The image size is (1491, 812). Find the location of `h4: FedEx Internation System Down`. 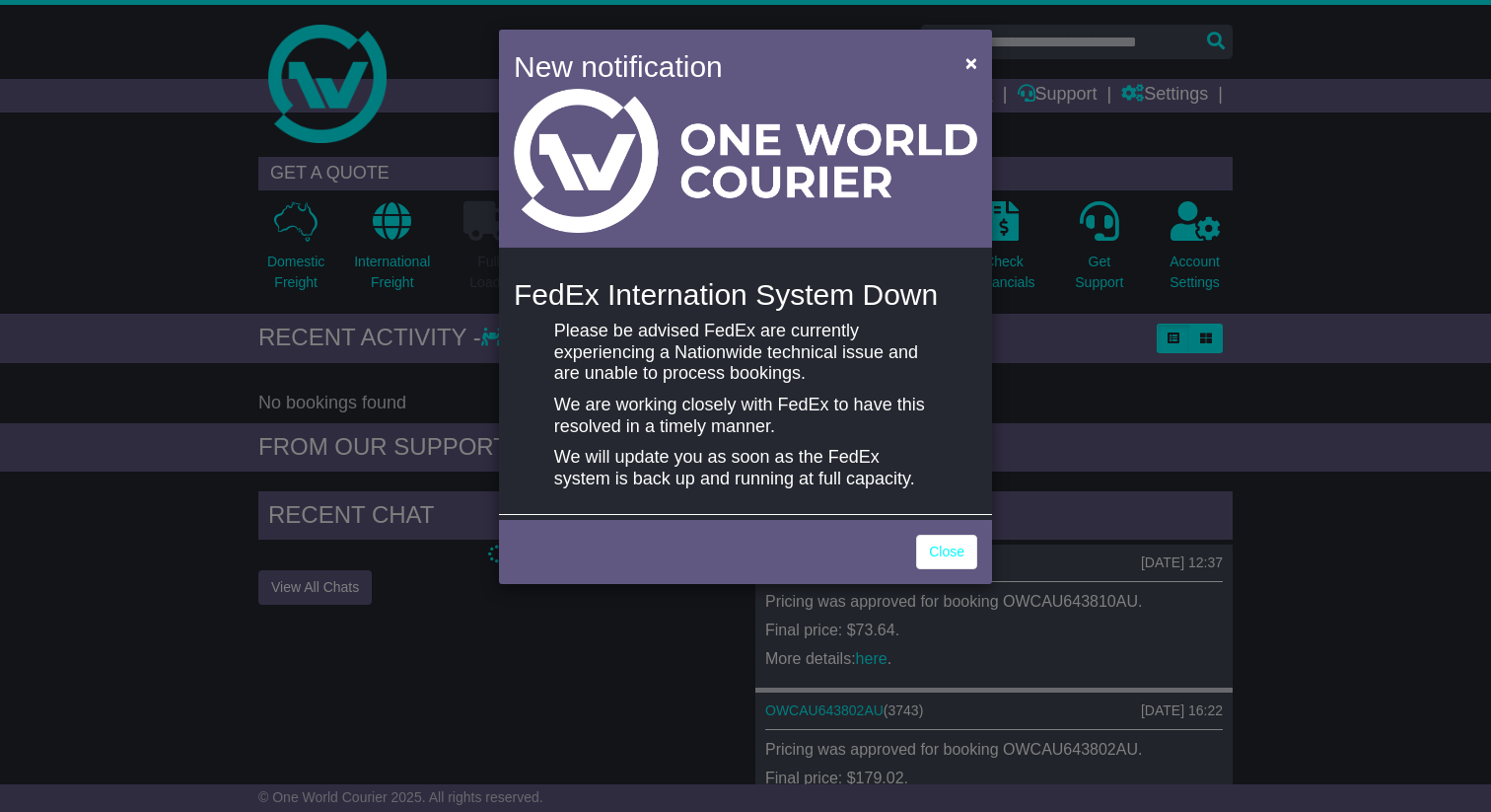

h4: FedEx Internation System Down is located at coordinates (746, 294).